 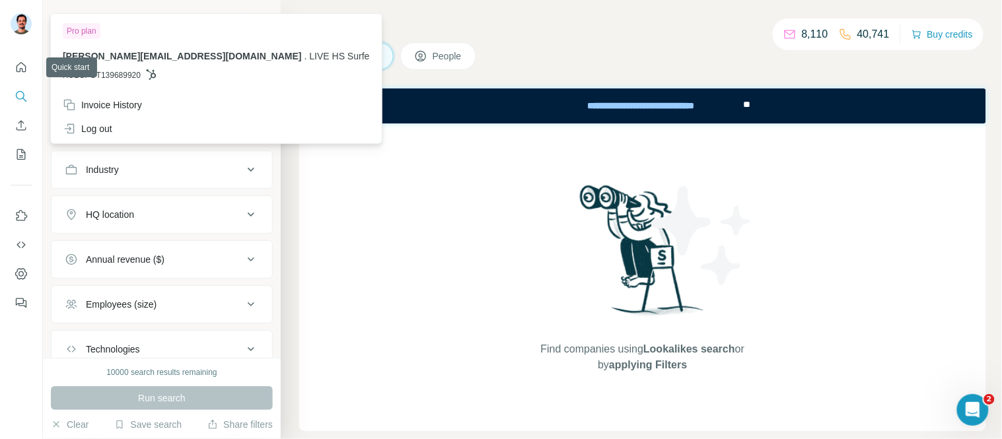 What do you see at coordinates (648, 364) in the screenshot?
I see `span: applying Filters` at bounding box center [648, 364].